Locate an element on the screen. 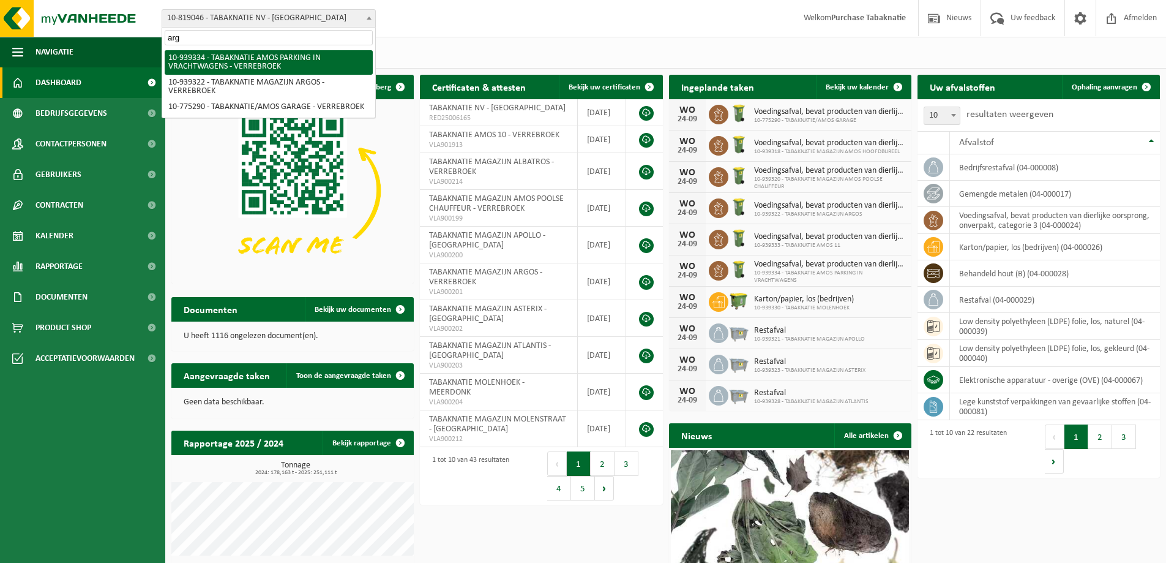 Image resolution: width=1166 pixels, height=563 pixels. td: voedingsafval, bevat producten van dierlijke oorsprong, onverpakt, categorie 3 (04-000024) is located at coordinates (1055, 220).